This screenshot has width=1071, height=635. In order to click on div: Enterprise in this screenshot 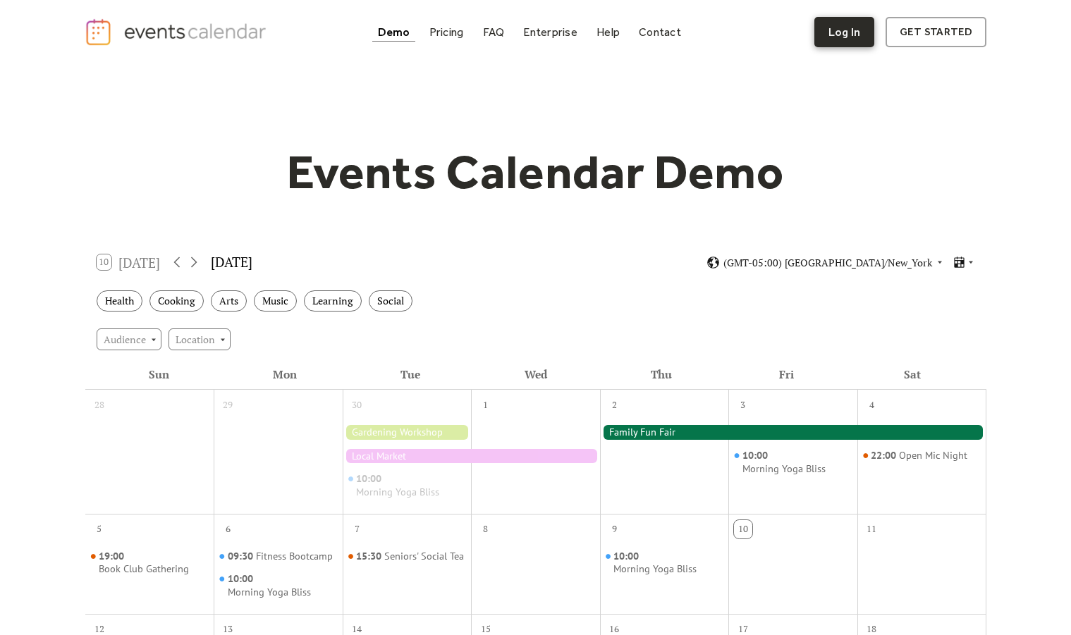, I will do `click(550, 32)`.